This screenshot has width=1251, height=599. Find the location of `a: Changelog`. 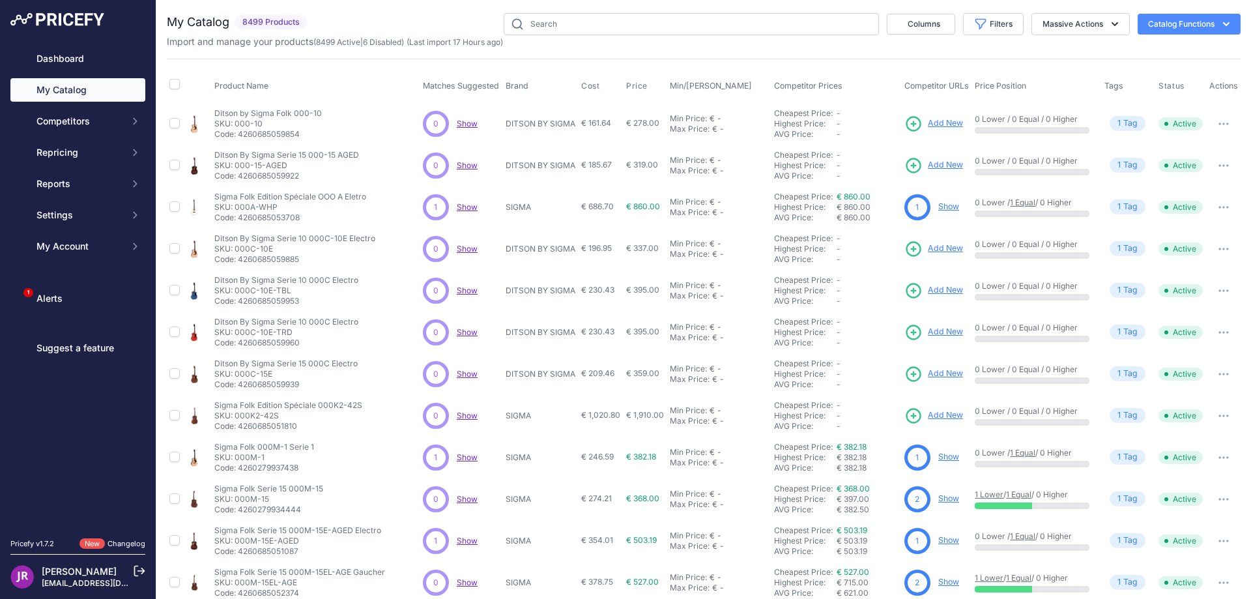

a: Changelog is located at coordinates (126, 543).